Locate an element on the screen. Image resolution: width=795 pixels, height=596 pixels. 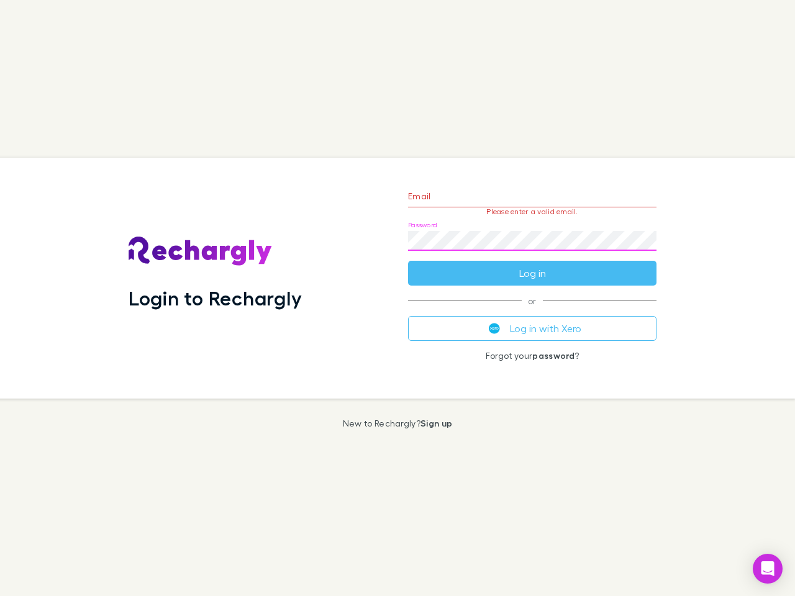
a: Sign up is located at coordinates (436, 423).